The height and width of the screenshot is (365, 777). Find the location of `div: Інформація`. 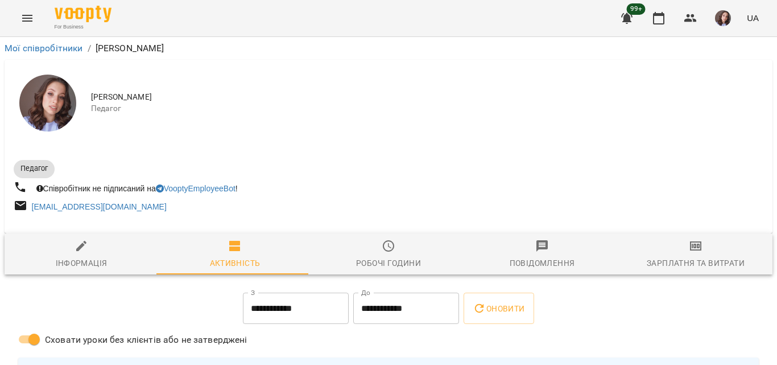

div: Інформація is located at coordinates (81, 263).